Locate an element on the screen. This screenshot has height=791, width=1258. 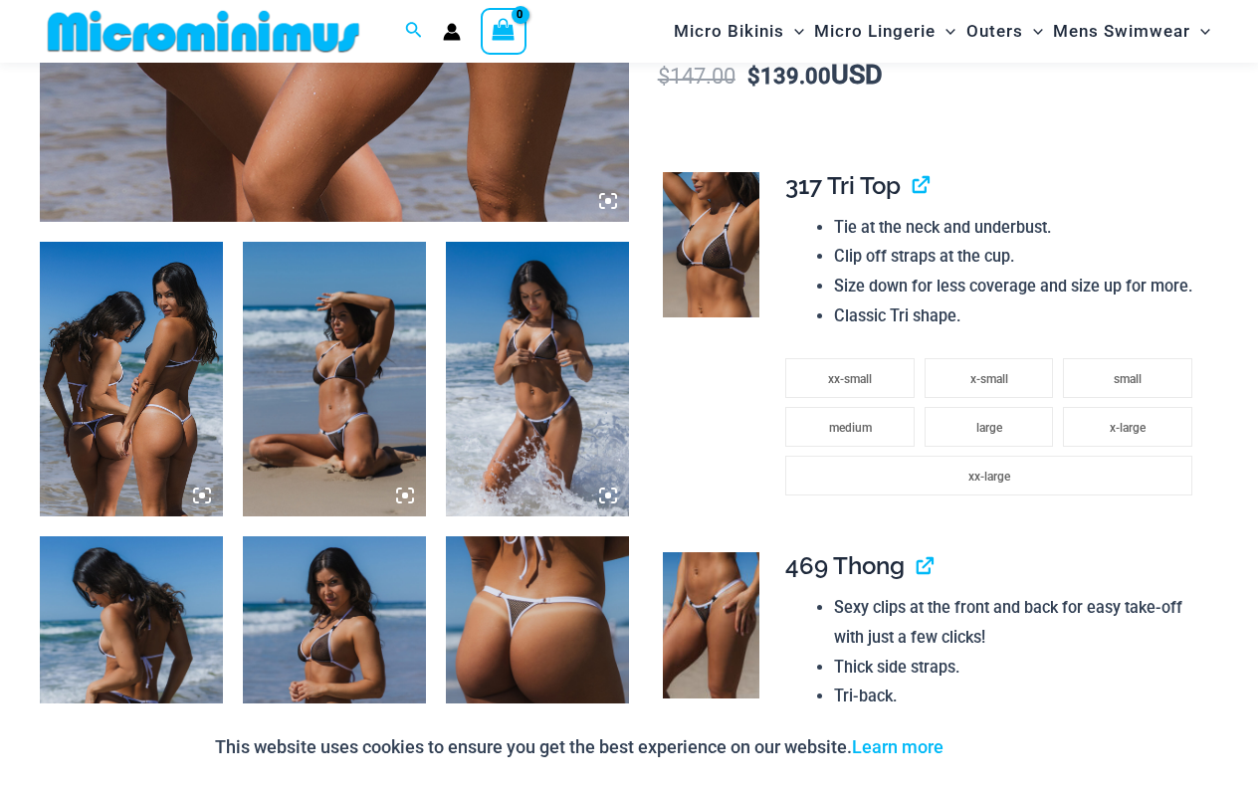
a: Mens SwimwearMenu ToggleMenu Toggle is located at coordinates (1131, 31).